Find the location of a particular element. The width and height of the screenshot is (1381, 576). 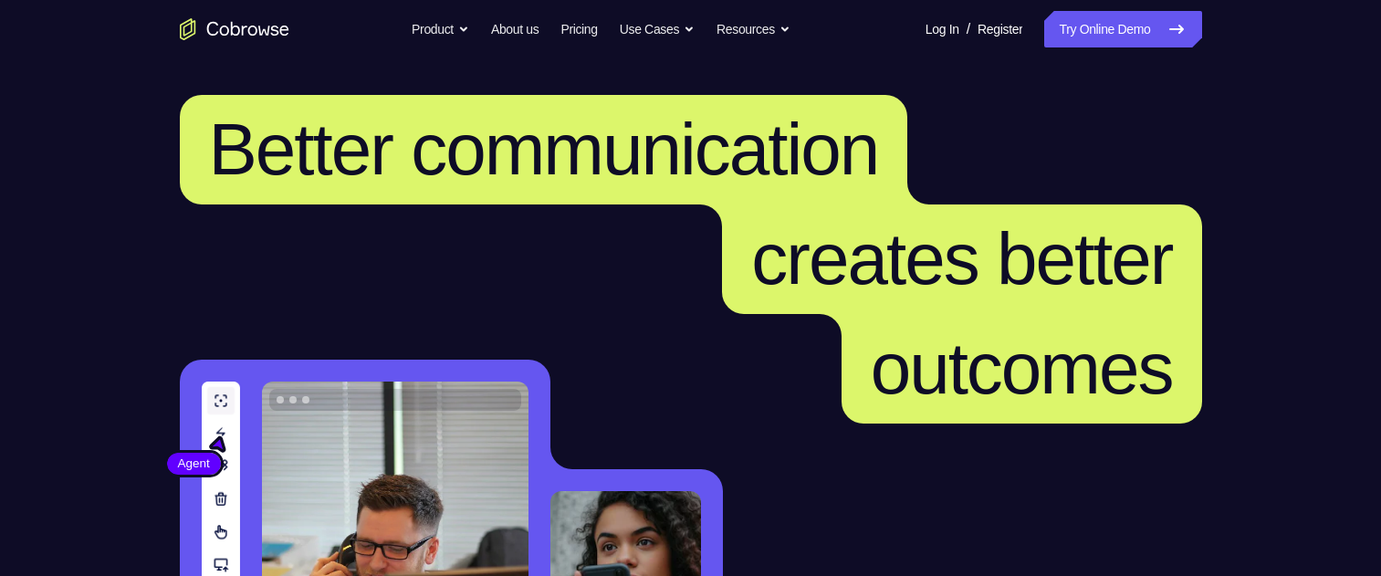

a: Go to the home page is located at coordinates (235, 29).